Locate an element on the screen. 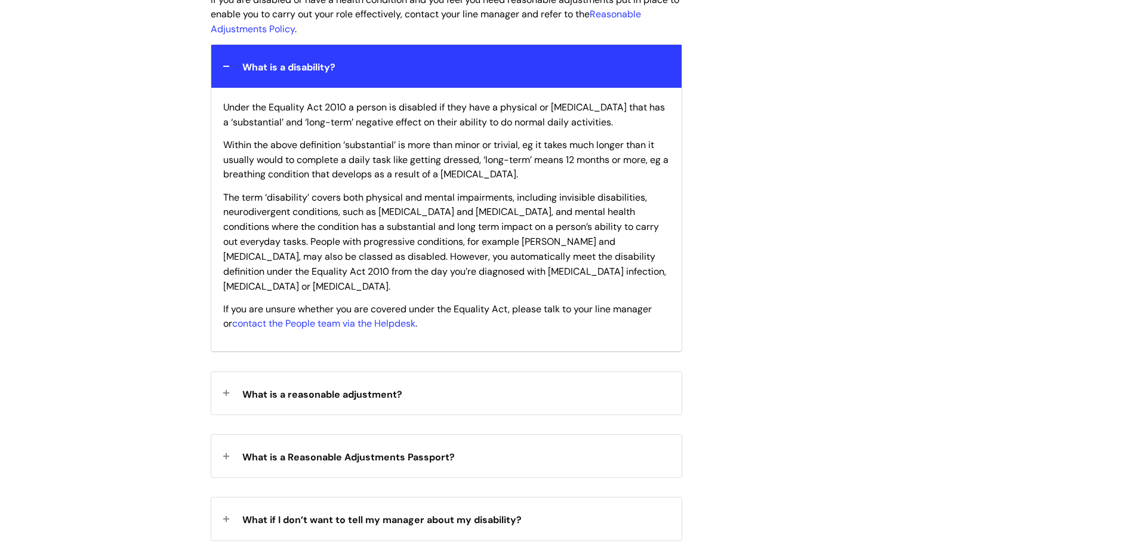 The width and height of the screenshot is (1137, 544). a: contact the People team via the Helpdesk is located at coordinates (323, 323).